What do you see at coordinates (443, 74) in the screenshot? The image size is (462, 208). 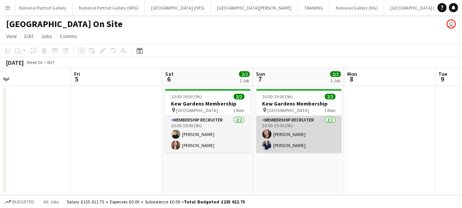 I see `span: Tue` at bounding box center [443, 74].